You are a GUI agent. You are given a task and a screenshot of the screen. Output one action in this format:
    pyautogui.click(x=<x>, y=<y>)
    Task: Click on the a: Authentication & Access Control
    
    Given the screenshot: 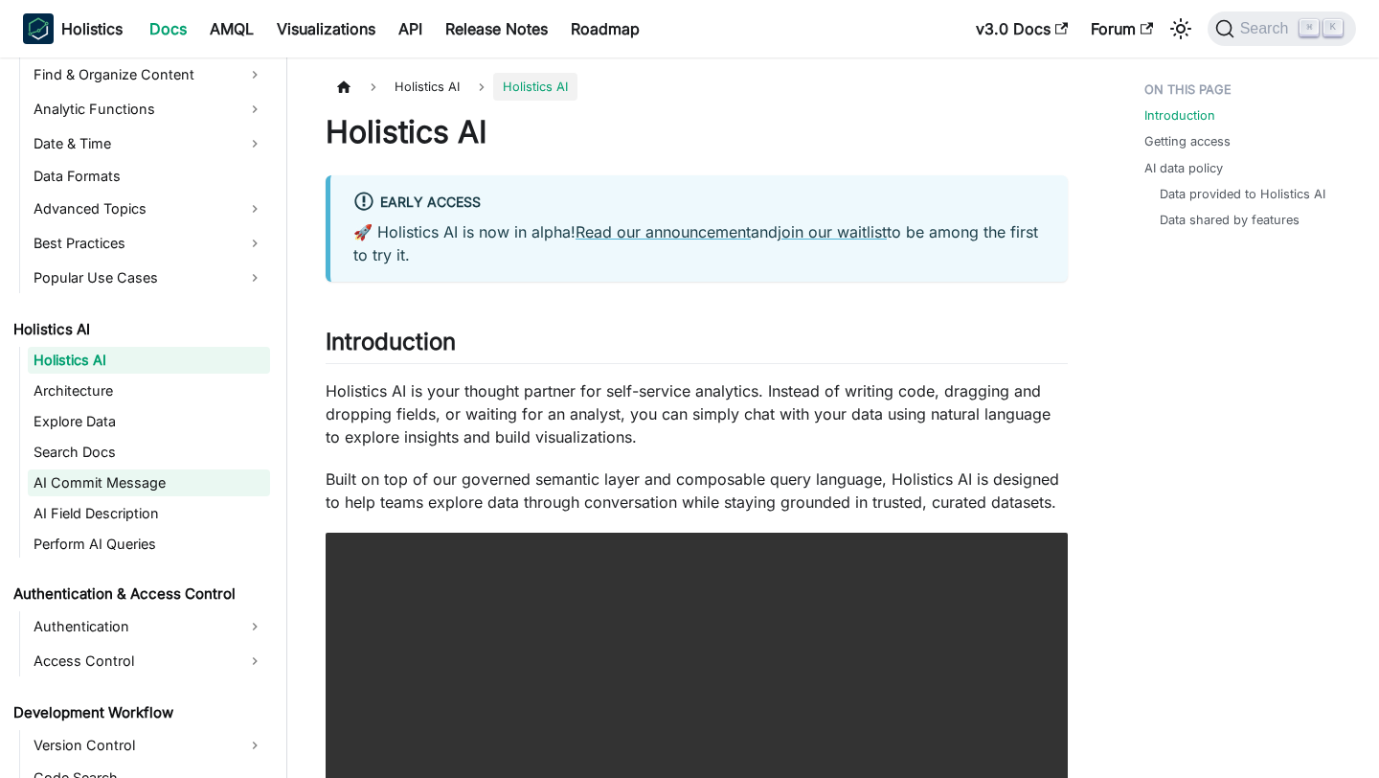 What is the action you would take?
    pyautogui.click(x=139, y=594)
    